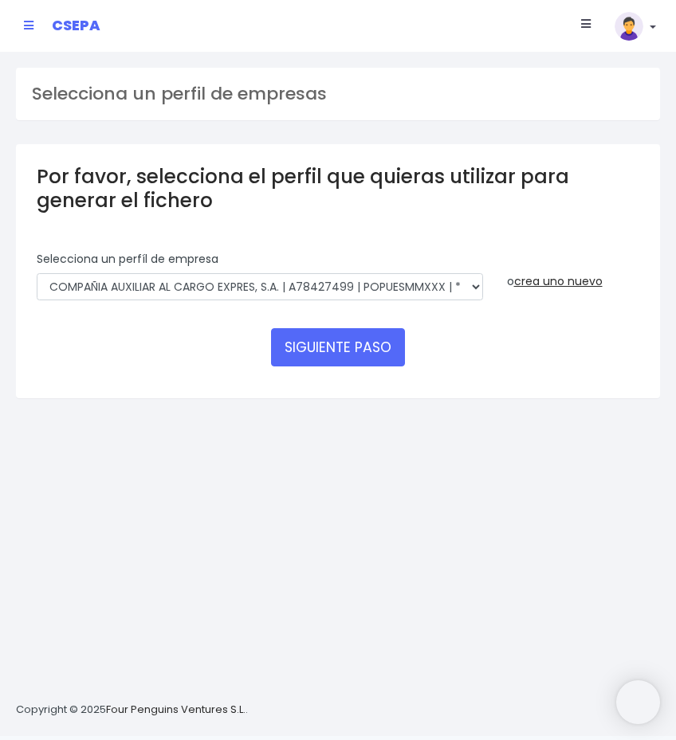 This screenshot has width=676, height=740. I want to click on span: CSEPA, so click(76, 25).